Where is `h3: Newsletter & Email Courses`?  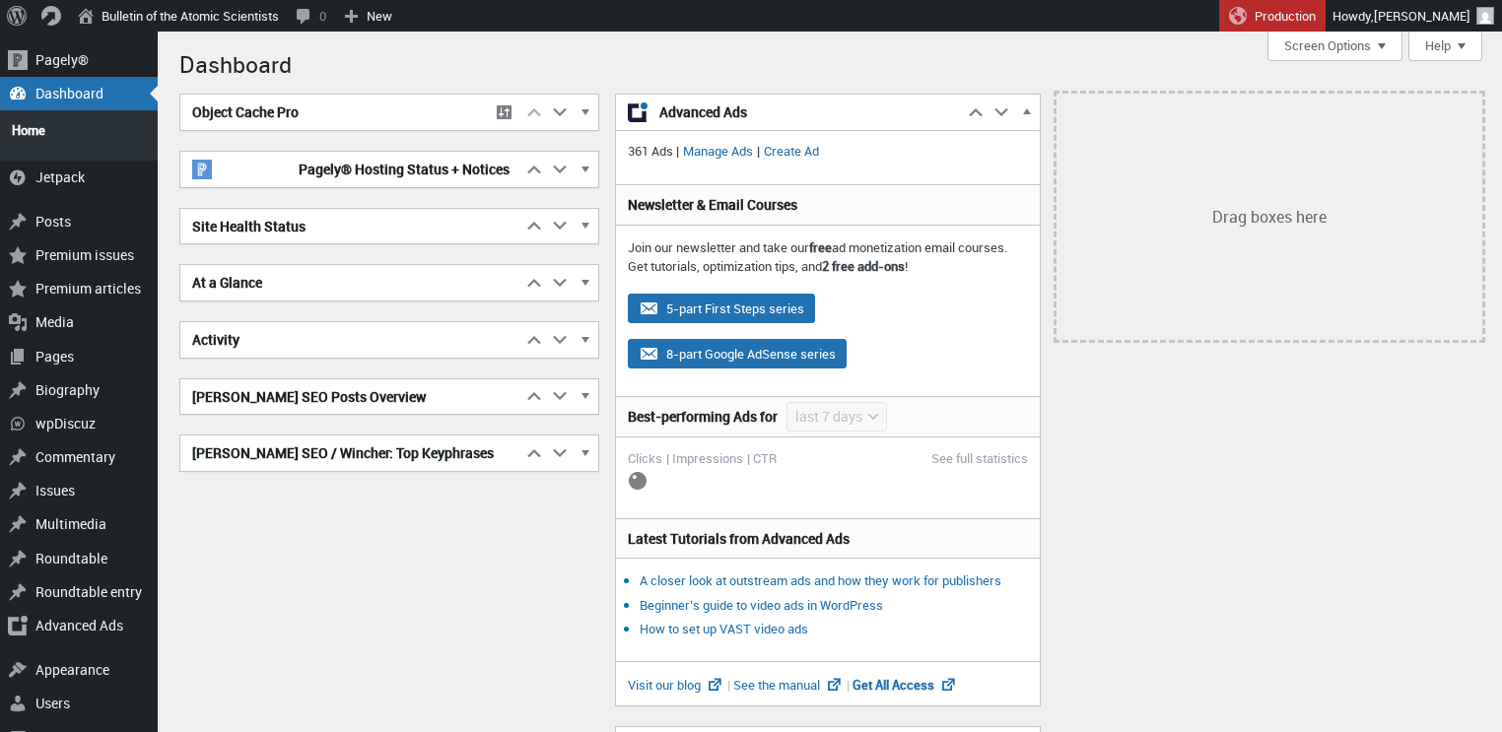
h3: Newsletter & Email Courses is located at coordinates (828, 205).